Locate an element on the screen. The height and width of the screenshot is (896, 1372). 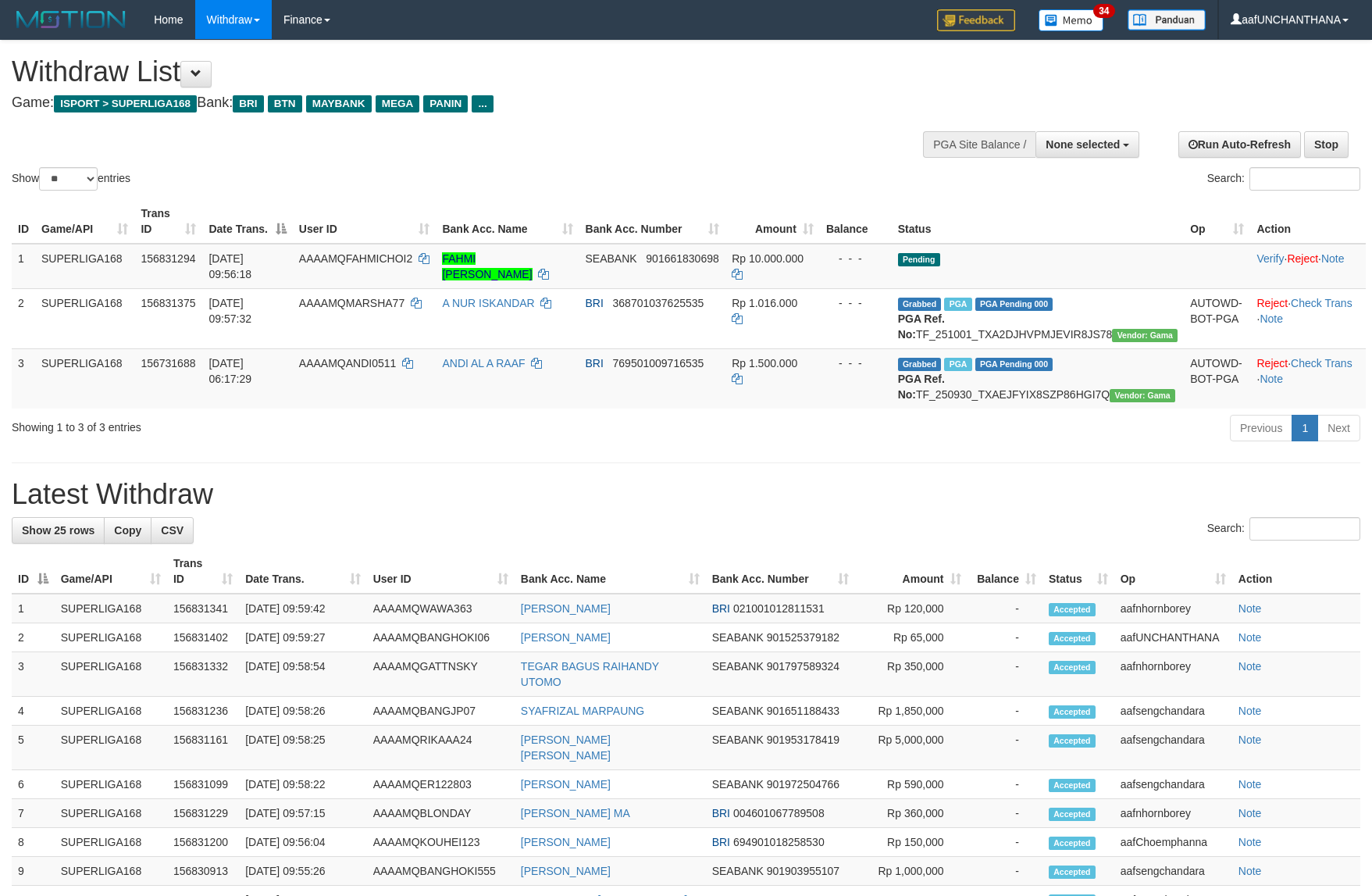
span: Grabbed is located at coordinates (921, 304).